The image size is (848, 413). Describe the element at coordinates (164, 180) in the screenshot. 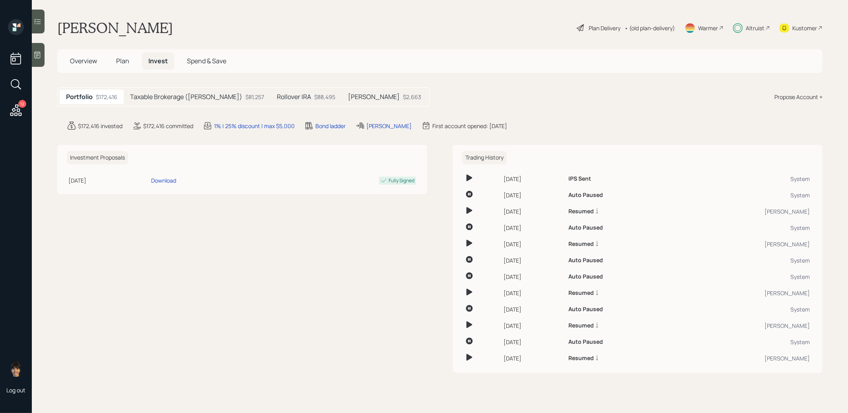

I see `div: Download` at that location.